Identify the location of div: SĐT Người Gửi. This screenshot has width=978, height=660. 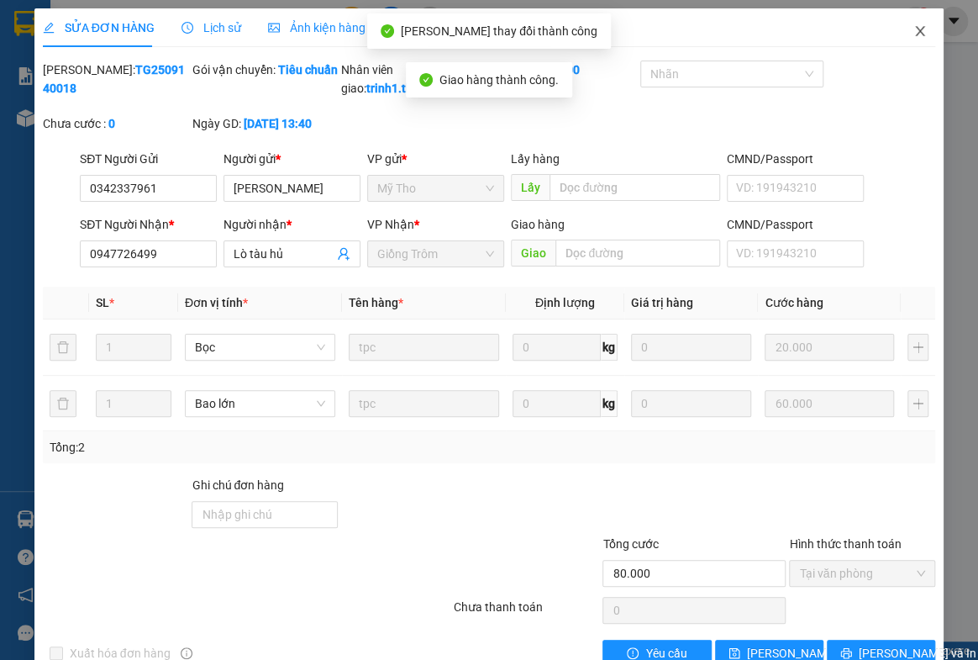
(148, 159).